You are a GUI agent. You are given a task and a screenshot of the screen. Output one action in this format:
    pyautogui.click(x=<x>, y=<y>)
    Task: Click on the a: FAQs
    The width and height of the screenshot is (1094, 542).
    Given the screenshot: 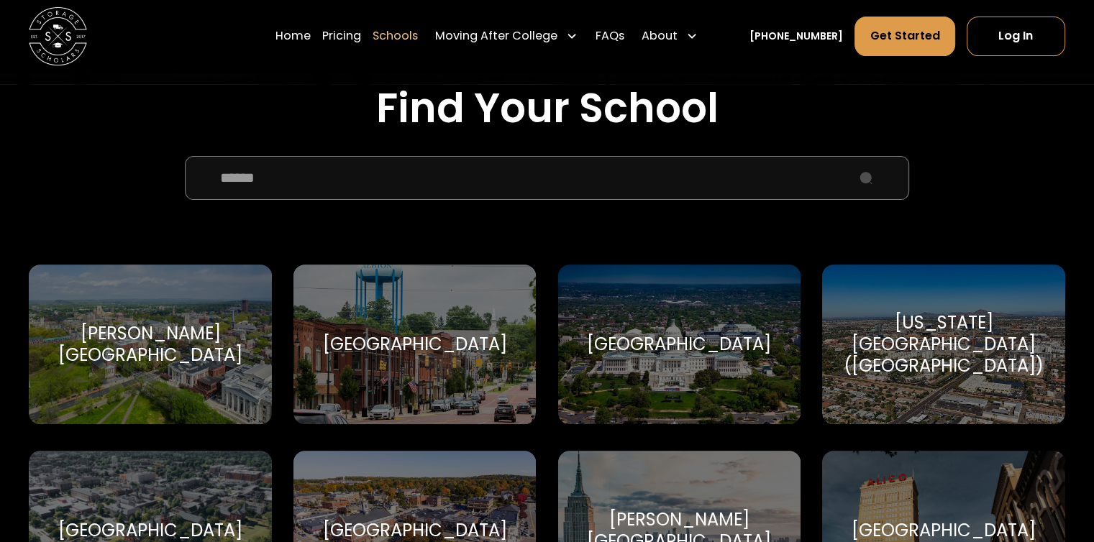 What is the action you would take?
    pyautogui.click(x=609, y=36)
    